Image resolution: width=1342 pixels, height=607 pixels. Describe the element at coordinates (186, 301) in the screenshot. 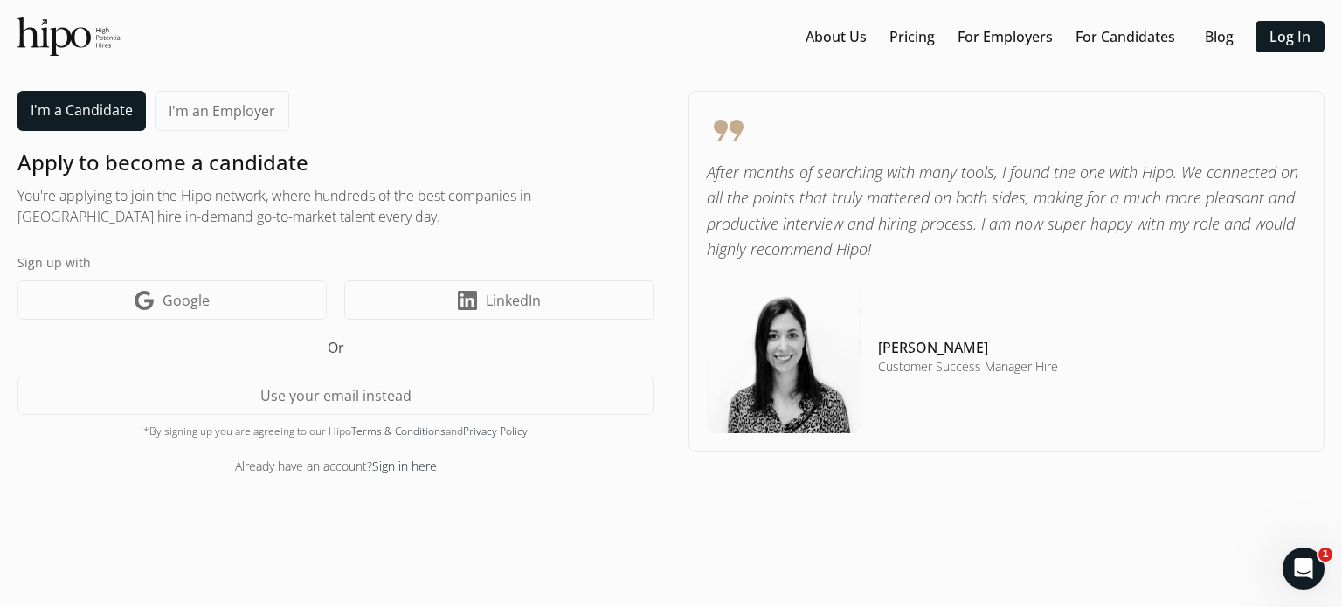

I see `span: Google` at that location.